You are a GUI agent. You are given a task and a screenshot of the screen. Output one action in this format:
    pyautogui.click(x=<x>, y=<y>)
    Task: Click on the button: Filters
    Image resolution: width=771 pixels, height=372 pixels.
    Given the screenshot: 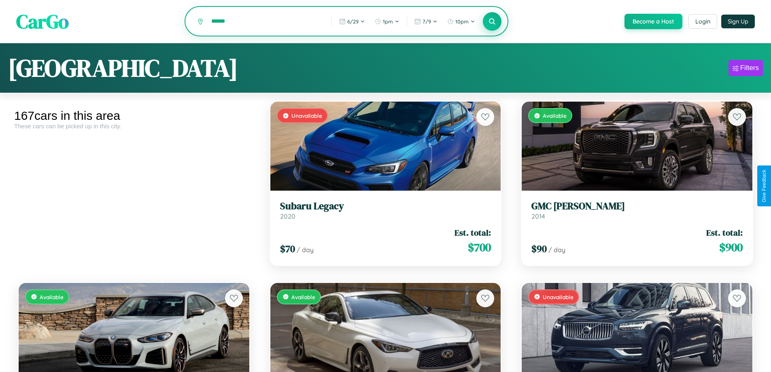 What is the action you would take?
    pyautogui.click(x=746, y=68)
    